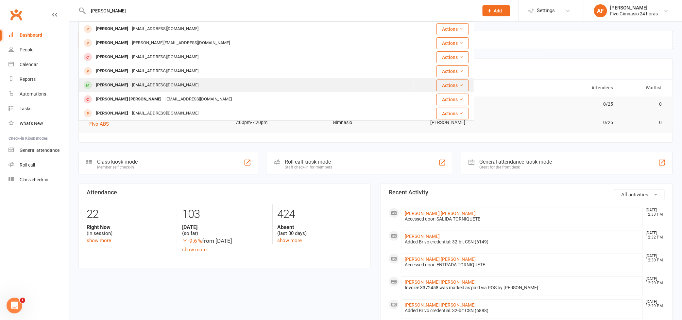 This screenshot has width=682, height=320. What do you see at coordinates (39, 50) in the screenshot?
I see `a: People` at bounding box center [39, 50].